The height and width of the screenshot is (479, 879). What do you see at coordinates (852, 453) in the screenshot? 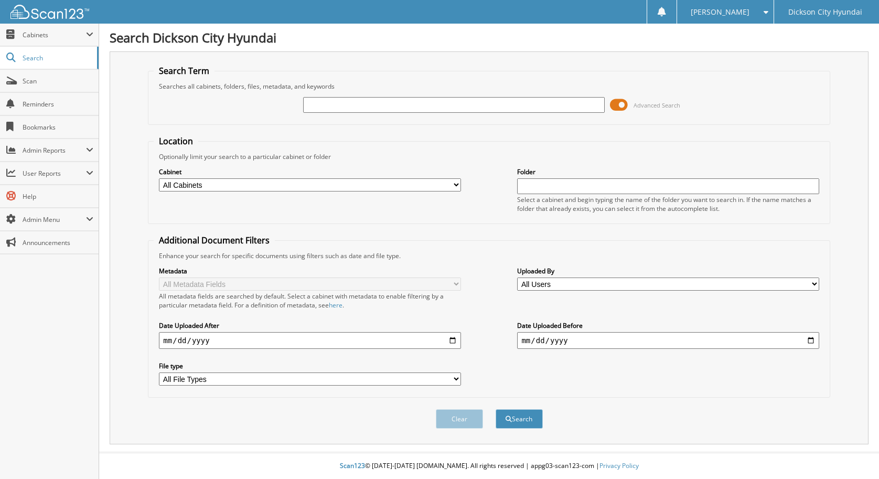
I see `div: Chat Widget` at bounding box center [852, 453].